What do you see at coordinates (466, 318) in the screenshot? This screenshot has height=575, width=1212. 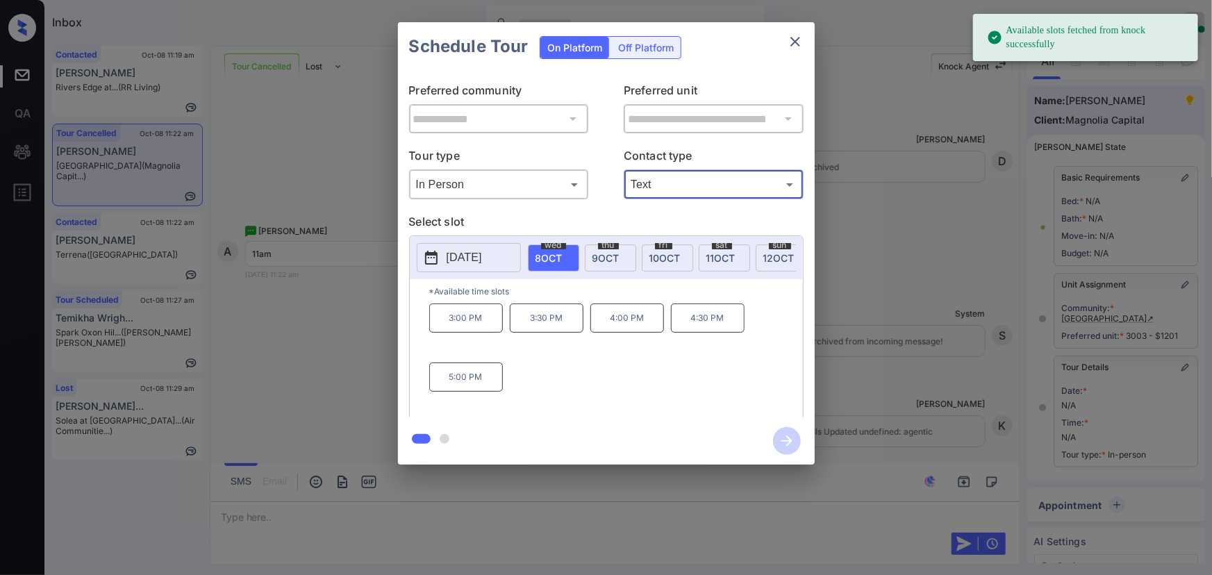 I see `p: 3:00 PM` at bounding box center [466, 318].